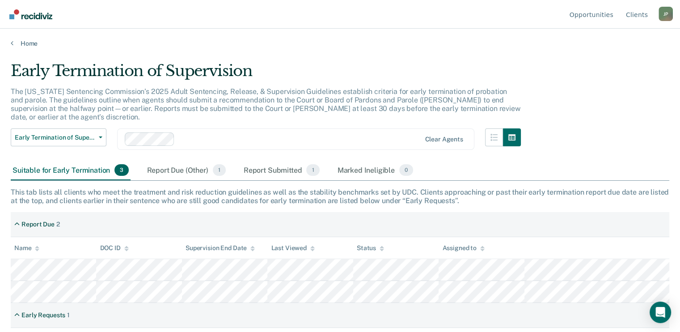 This screenshot has width=680, height=332. Describe the element at coordinates (42, 315) in the screenshot. I see `div: Early Requests1` at that location.